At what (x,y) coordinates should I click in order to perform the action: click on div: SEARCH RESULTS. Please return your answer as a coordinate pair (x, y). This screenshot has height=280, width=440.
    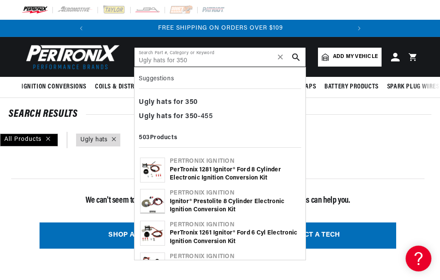
    Looking at the image, I should click on (220, 114).